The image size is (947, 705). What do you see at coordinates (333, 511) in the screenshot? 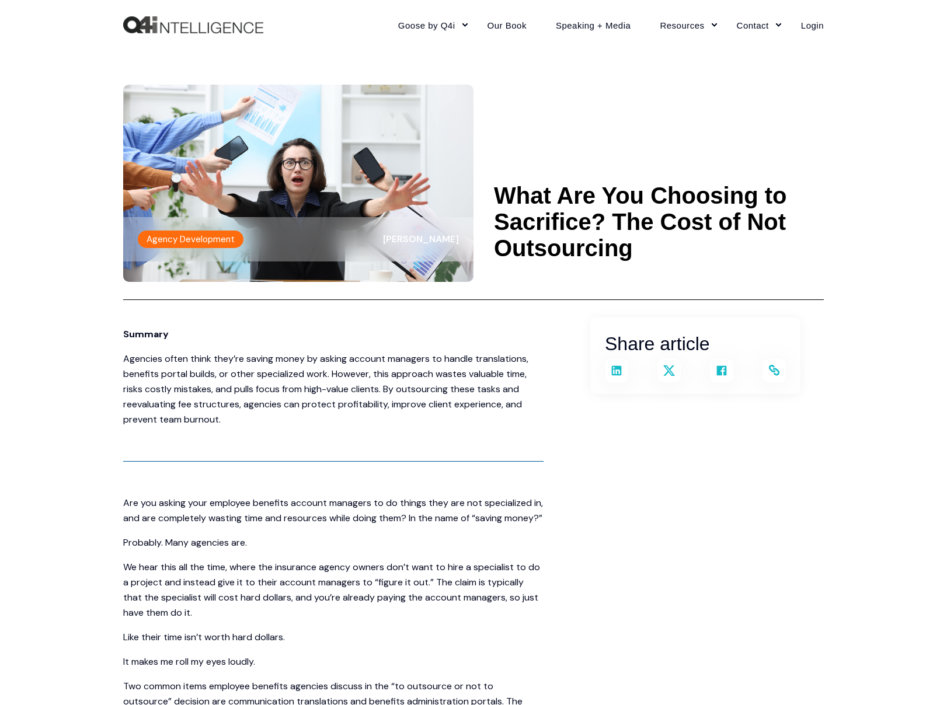
I see `p: Are you asking your employee benefits account managers to do things they are not specialized in, ...` at bounding box center [333, 511].